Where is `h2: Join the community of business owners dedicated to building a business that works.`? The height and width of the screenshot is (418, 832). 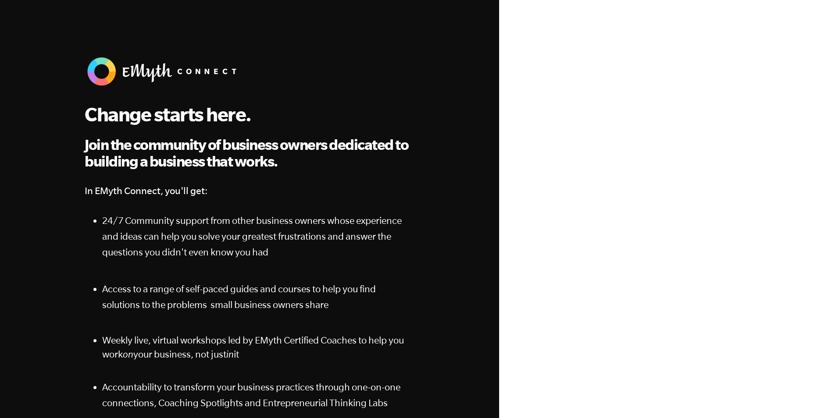
h2: Join the community of business owners dedicated to building a business that works. is located at coordinates (249, 153).